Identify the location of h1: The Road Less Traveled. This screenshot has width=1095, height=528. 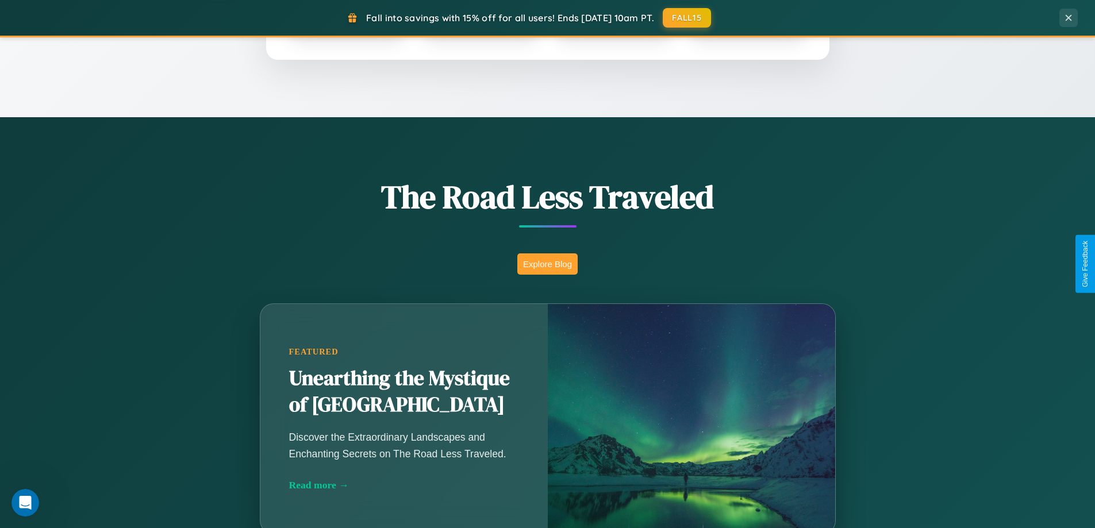
(548, 197).